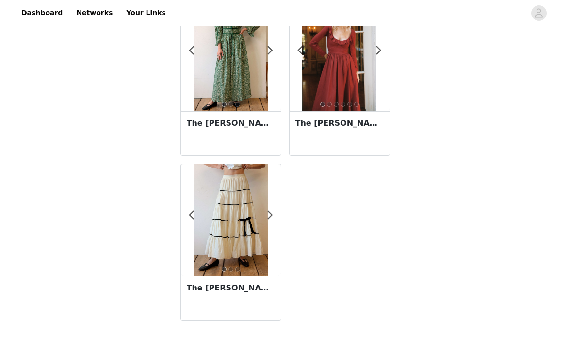 This screenshot has height=340, width=570. What do you see at coordinates (539, 13) in the screenshot?
I see `div: avatar` at bounding box center [539, 13].